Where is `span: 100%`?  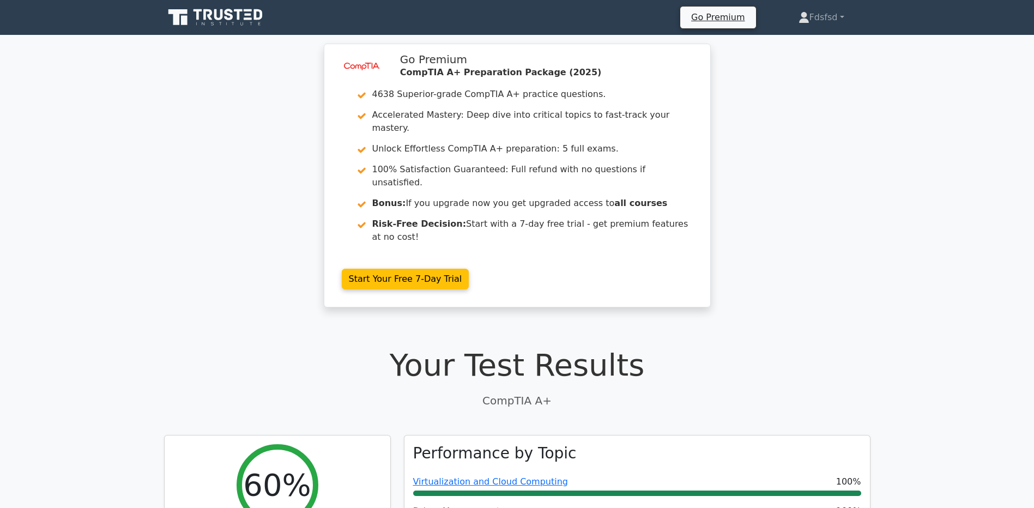 span: 100% is located at coordinates (849, 482).